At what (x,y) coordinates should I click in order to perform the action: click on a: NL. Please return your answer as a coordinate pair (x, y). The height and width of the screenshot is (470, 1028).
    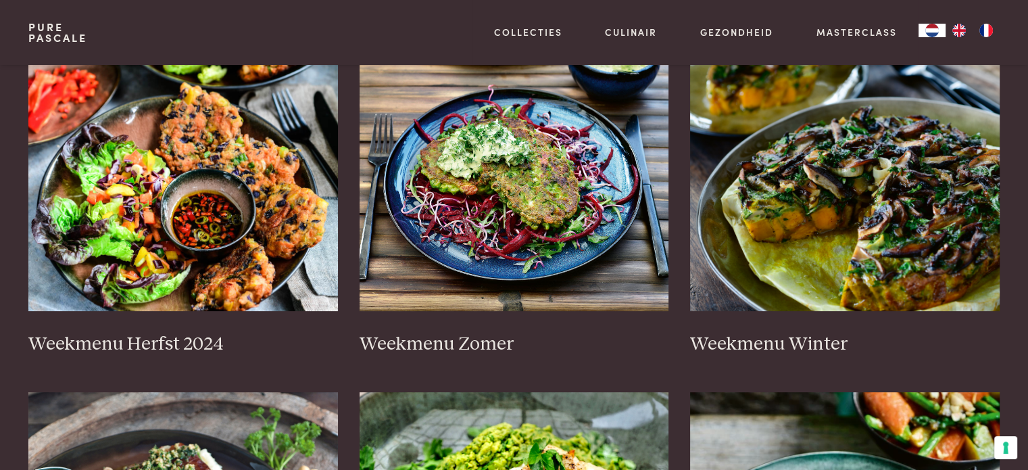
    Looking at the image, I should click on (932, 30).